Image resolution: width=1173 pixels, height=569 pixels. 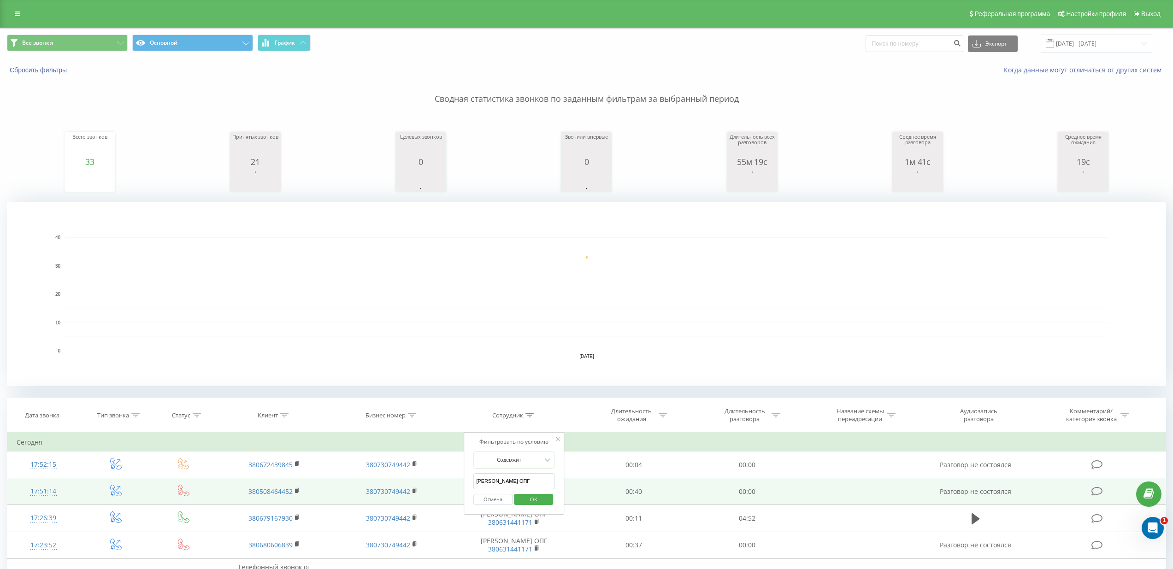 What do you see at coordinates (284, 43) in the screenshot?
I see `button: График` at bounding box center [284, 43].